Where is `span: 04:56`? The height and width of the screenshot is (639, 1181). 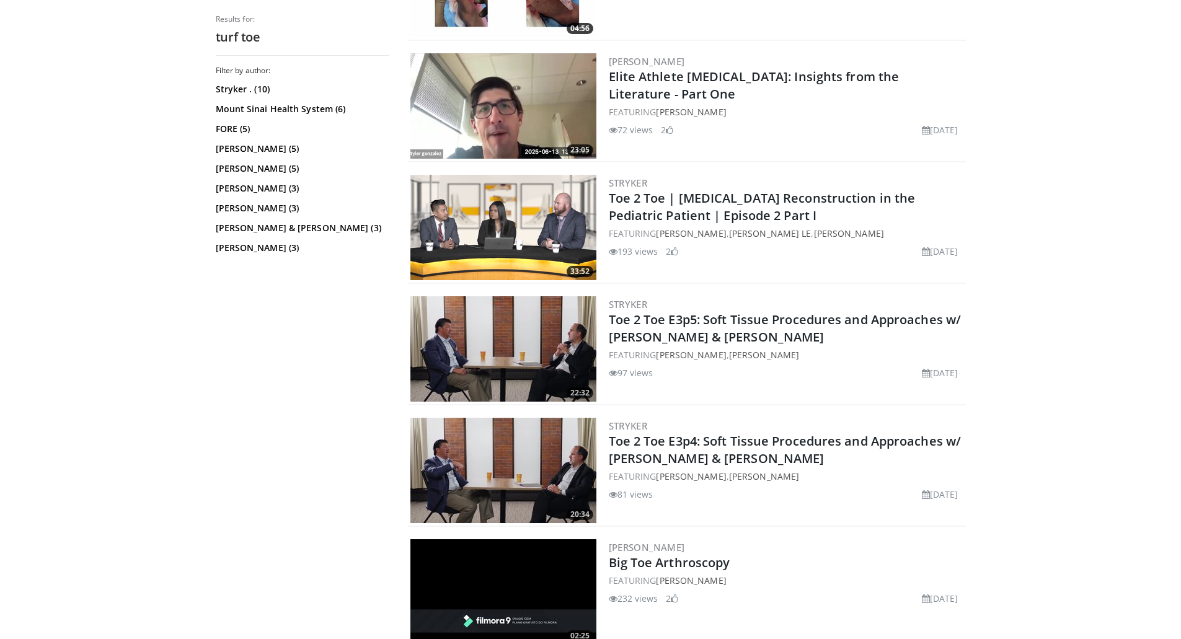 span: 04:56 is located at coordinates (580, 29).